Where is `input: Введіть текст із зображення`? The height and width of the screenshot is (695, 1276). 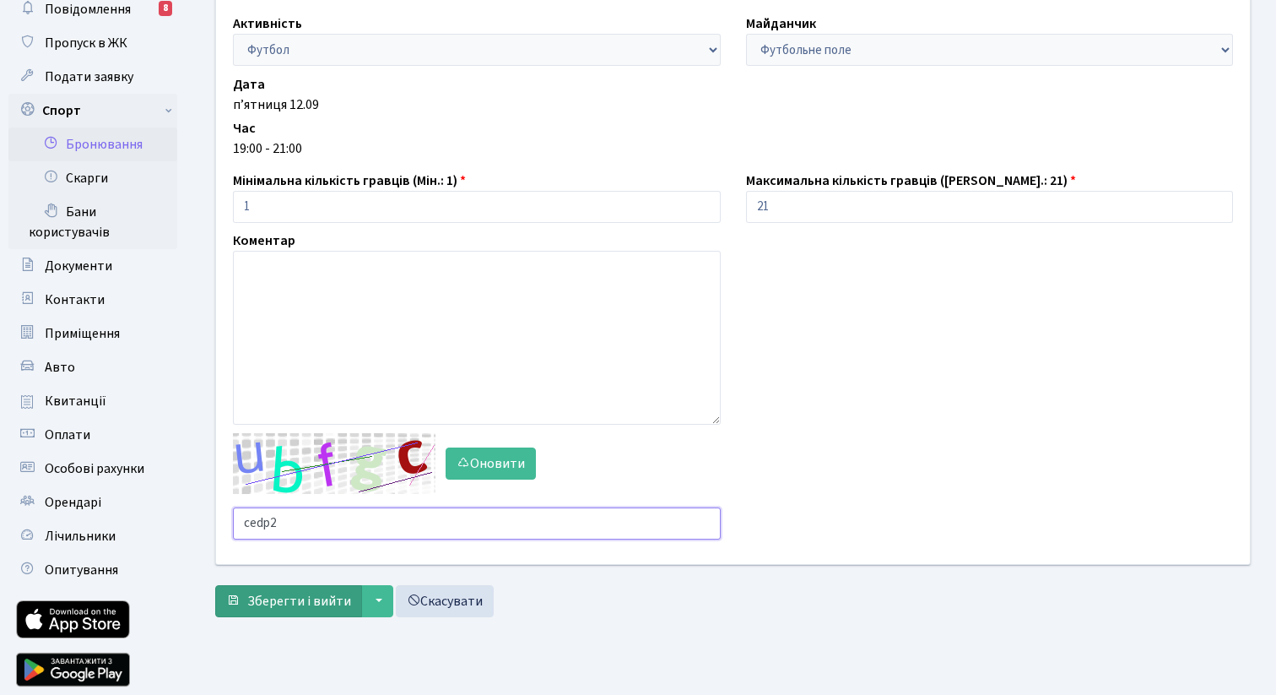 input: Введіть текст із зображення is located at coordinates (477, 523).